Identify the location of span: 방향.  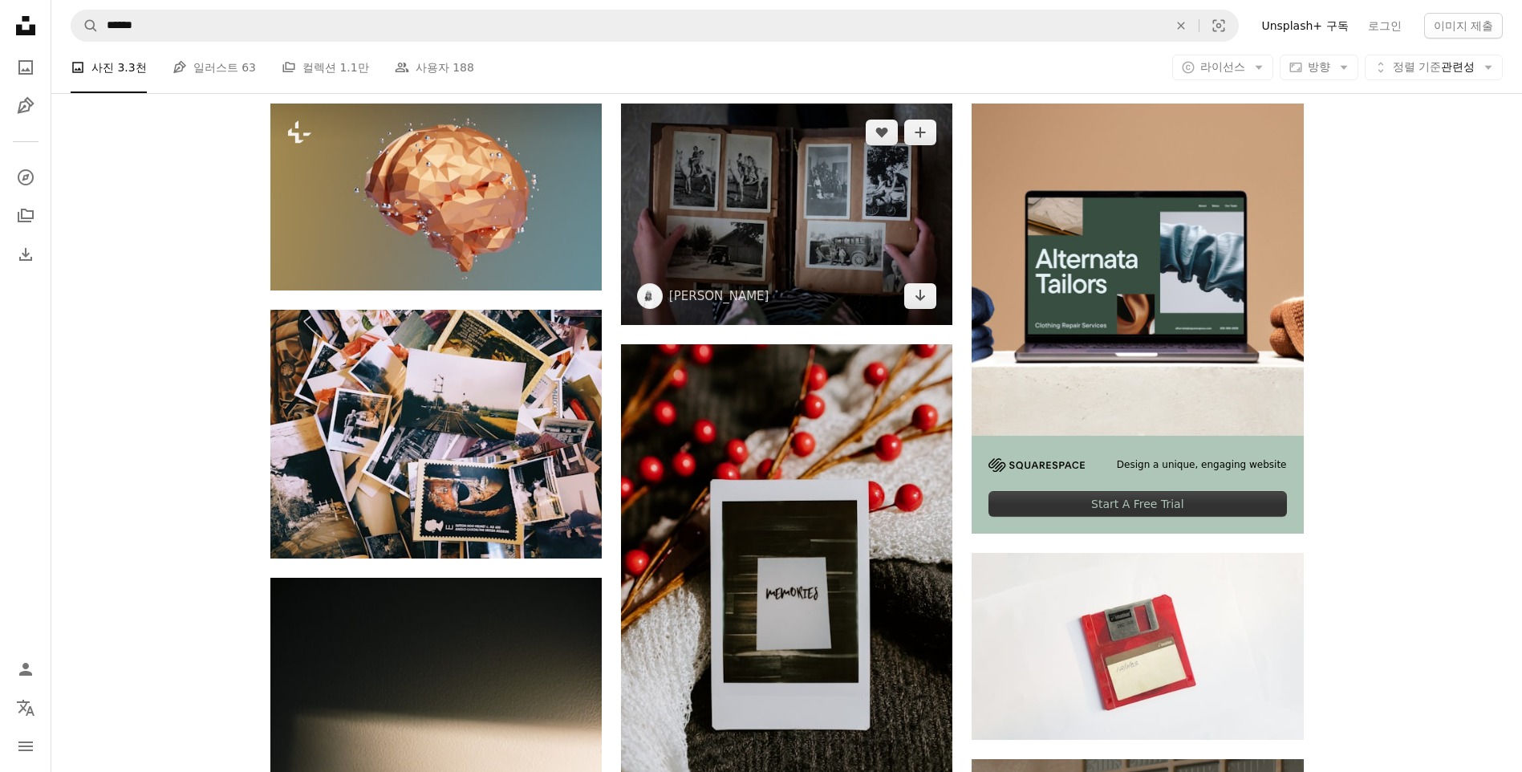
(1319, 67).